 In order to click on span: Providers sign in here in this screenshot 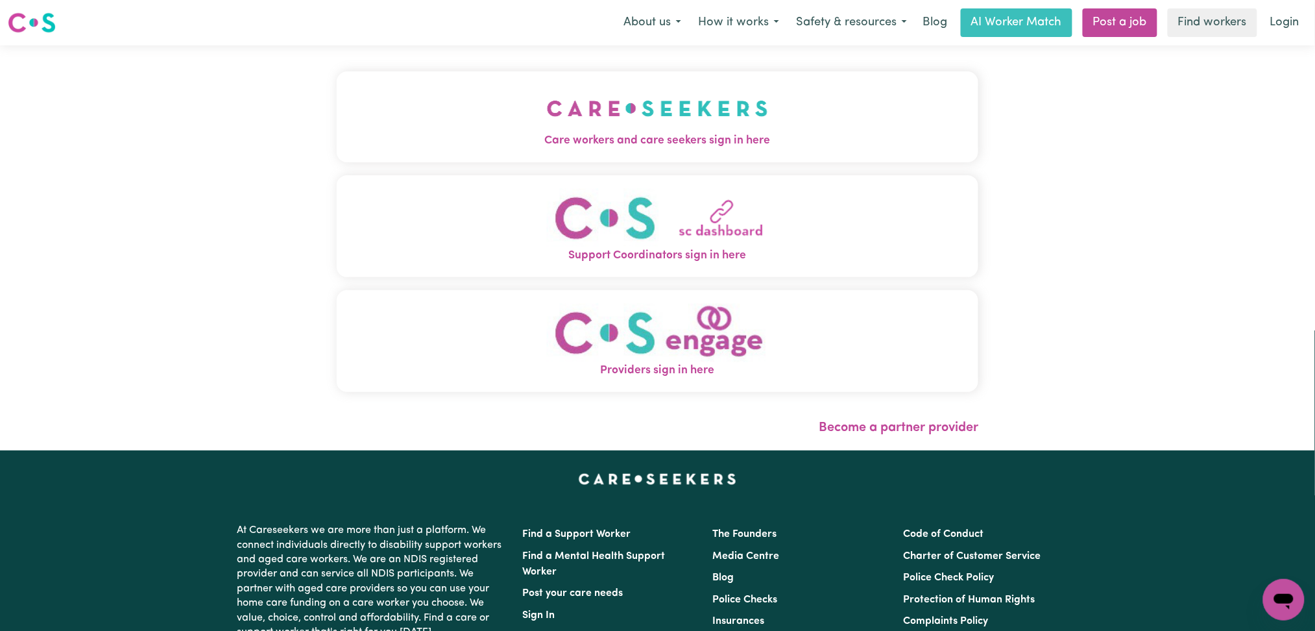, I will do `click(658, 371)`.